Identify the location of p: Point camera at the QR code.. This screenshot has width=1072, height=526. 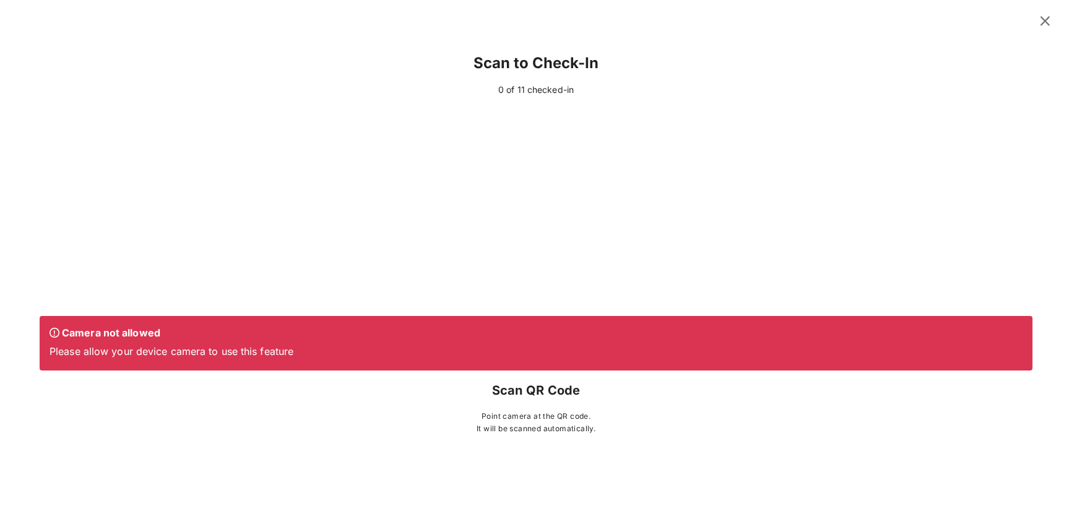
(536, 416).